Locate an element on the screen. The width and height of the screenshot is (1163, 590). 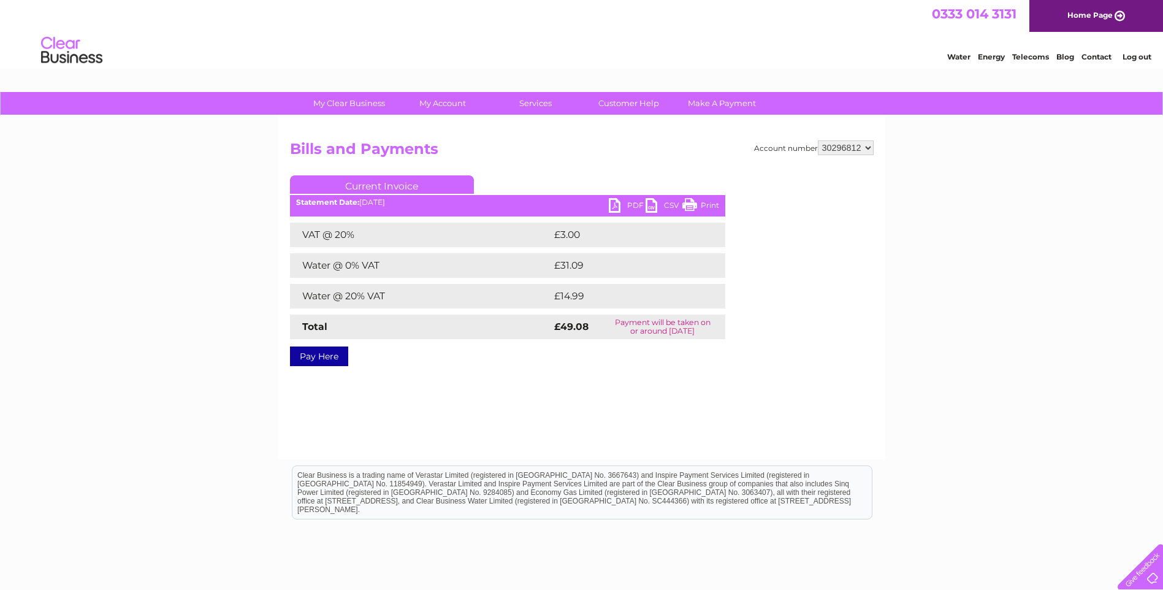
a: Current Invoice is located at coordinates (382, 185).